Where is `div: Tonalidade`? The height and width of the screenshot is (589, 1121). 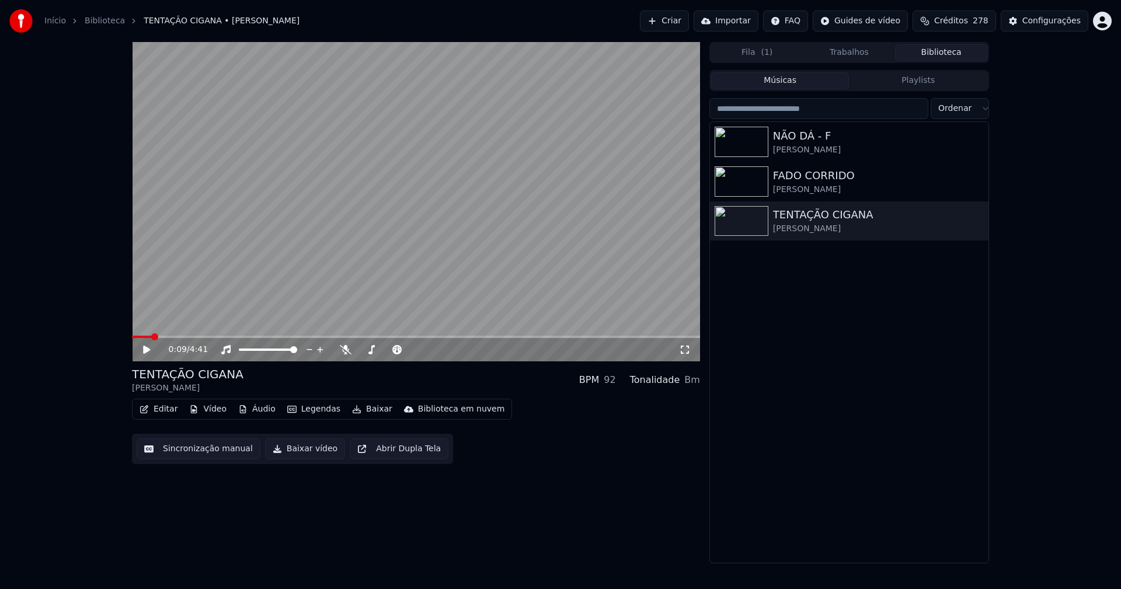
div: Tonalidade is located at coordinates (655, 380).